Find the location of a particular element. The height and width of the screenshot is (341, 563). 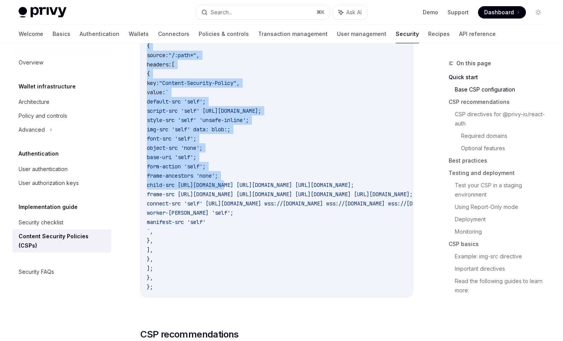

span: Dashboard is located at coordinates (499, 12).